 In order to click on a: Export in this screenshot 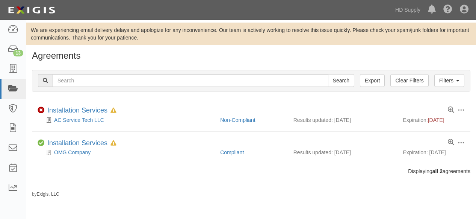, I will do `click(373, 80)`.